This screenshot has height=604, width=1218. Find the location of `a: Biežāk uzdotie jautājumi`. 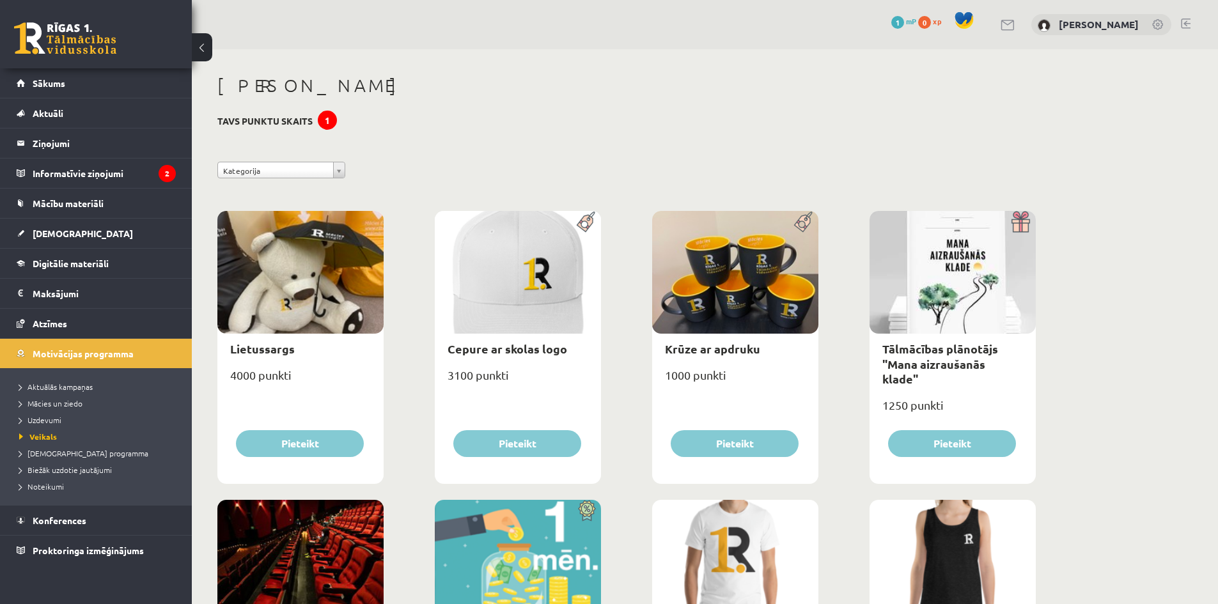

a: Biežāk uzdotie jautājumi is located at coordinates (99, 470).